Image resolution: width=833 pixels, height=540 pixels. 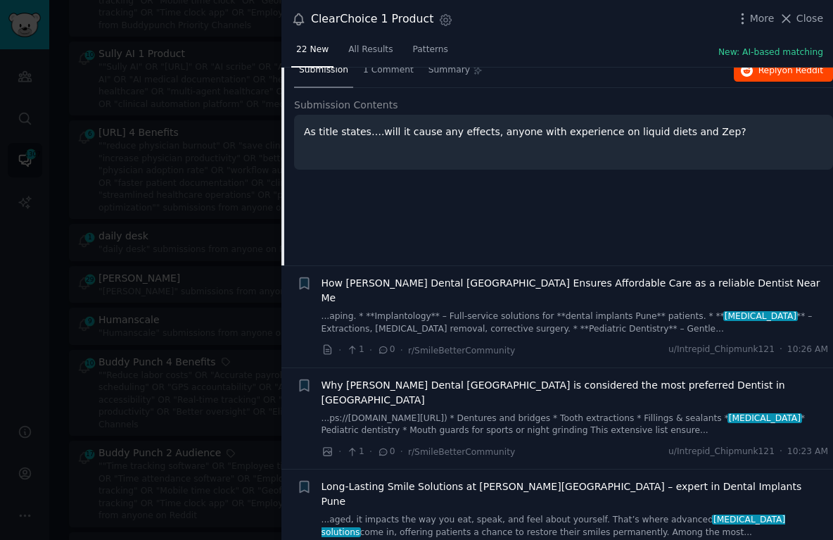 What do you see at coordinates (803, 70) in the screenshot?
I see `span: on Reddit` at bounding box center [803, 70].